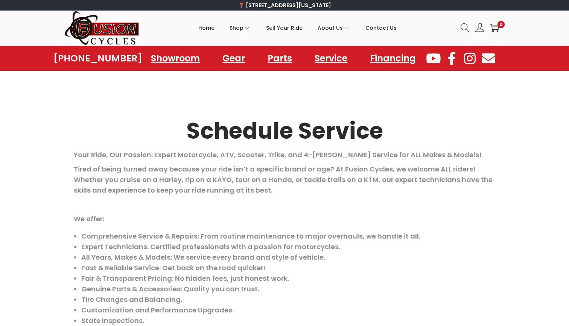 The image size is (569, 326). Describe the element at coordinates (234, 58) in the screenshot. I see `a: Gear` at that location.